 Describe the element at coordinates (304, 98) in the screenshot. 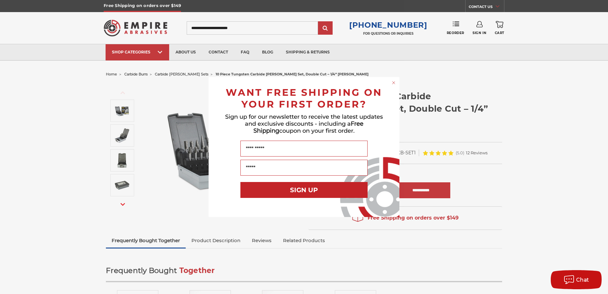

I see `span: WANT FREE SHIPPING ON YOUR FIRST ORDER?` at that location.